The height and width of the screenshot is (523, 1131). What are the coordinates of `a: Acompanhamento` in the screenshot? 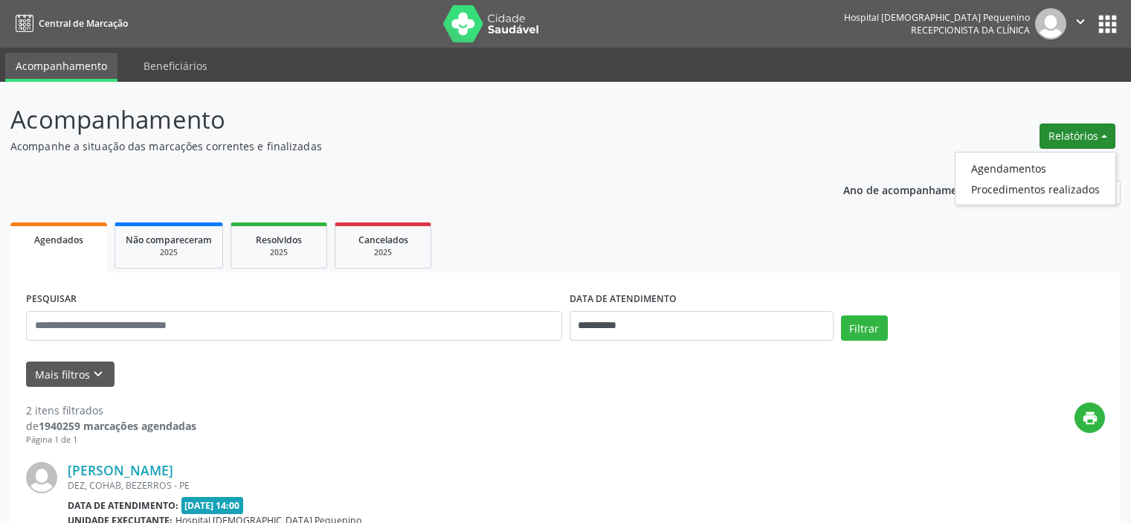 It's located at (61, 67).